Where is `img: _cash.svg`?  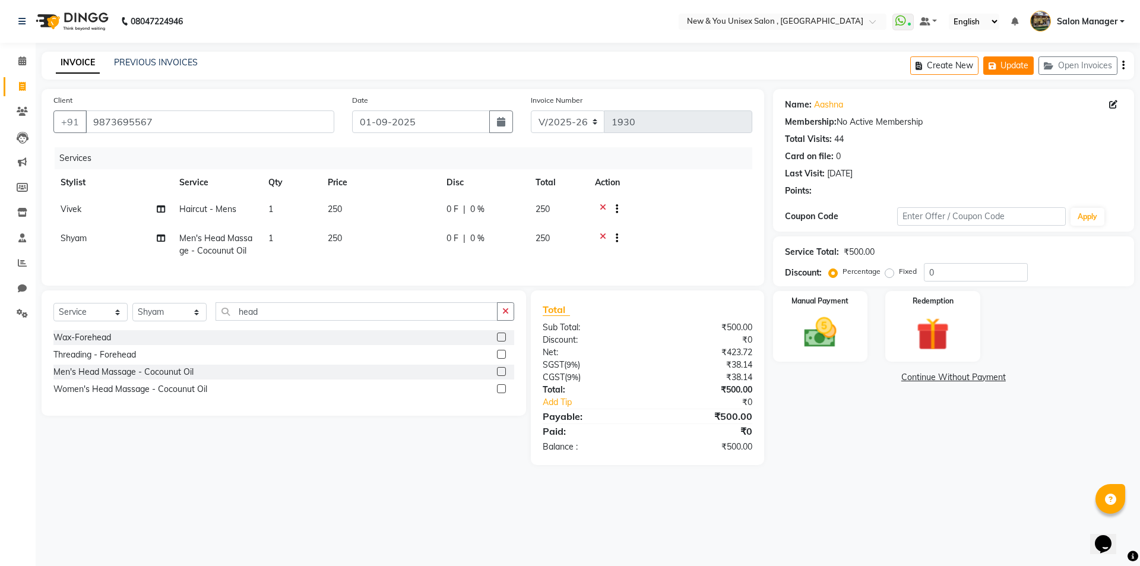 img: _cash.svg is located at coordinates (820, 332).